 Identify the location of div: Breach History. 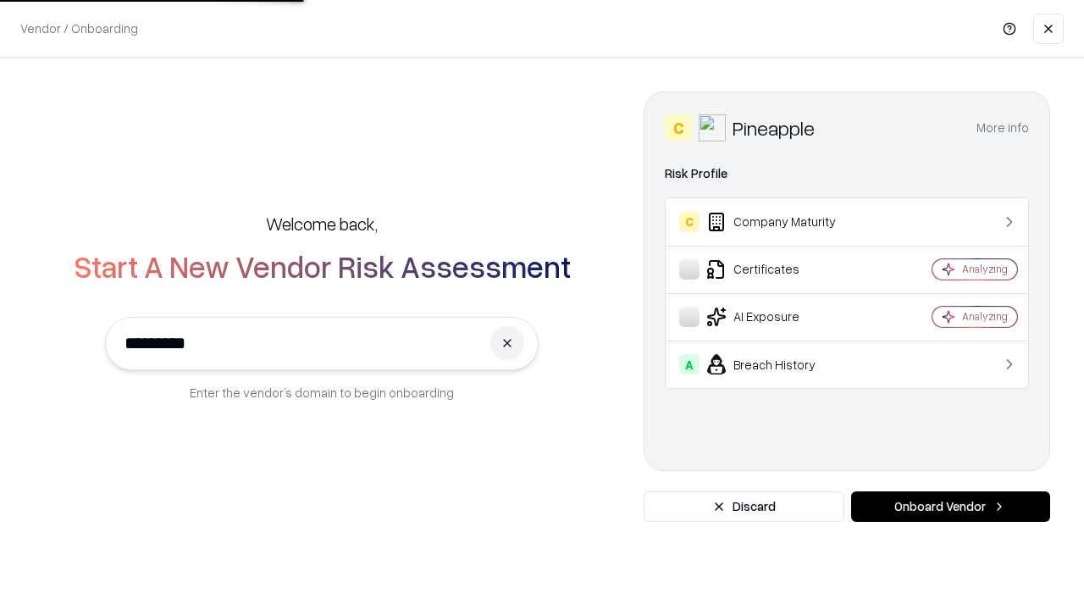
(780, 364).